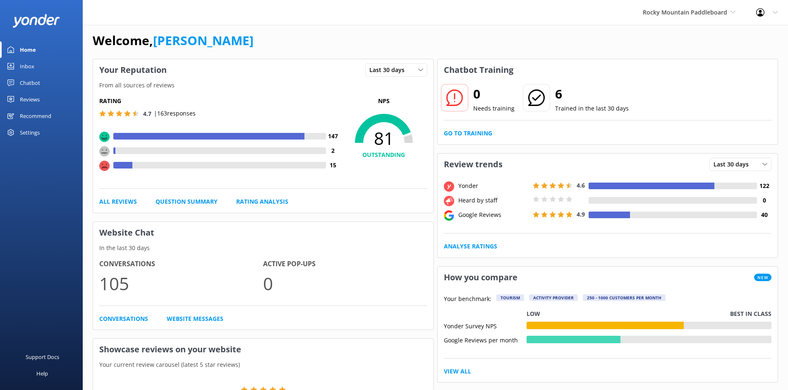 The width and height of the screenshot is (788, 390). Describe the element at coordinates (493, 186) in the screenshot. I see `div: Yonder` at that location.